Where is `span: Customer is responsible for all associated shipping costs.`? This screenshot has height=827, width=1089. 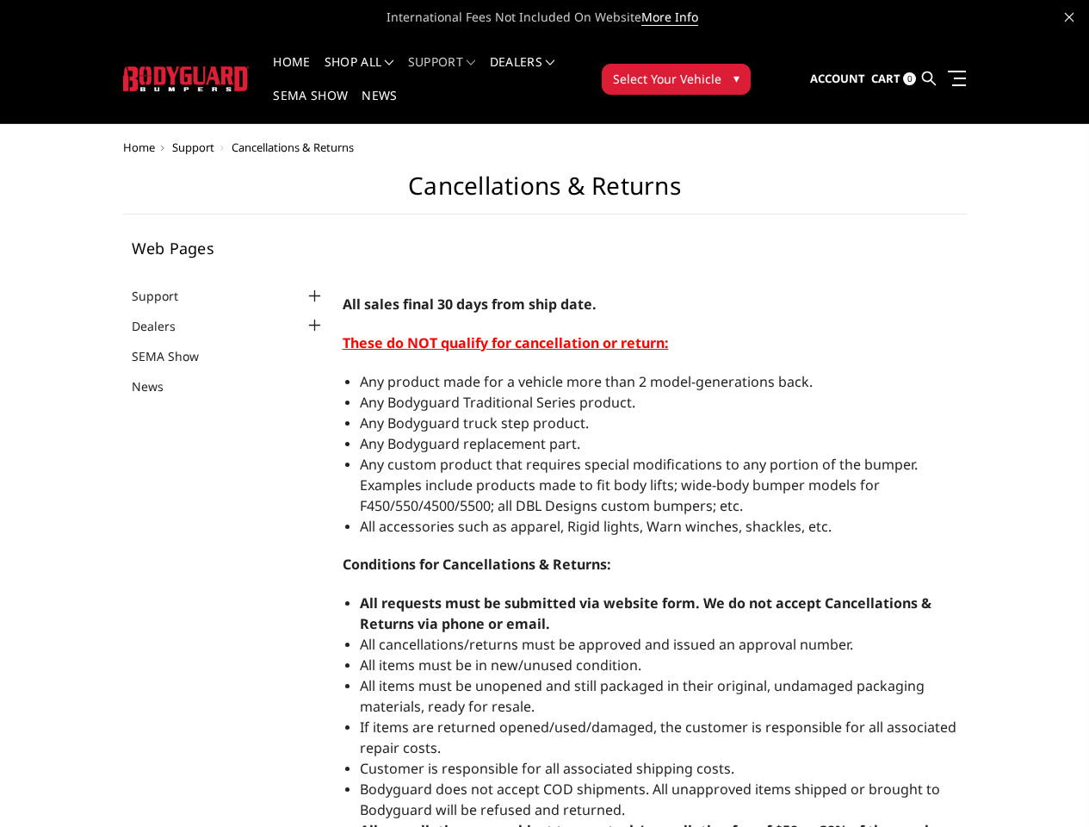 span: Customer is responsible for all associated shipping costs. is located at coordinates (547, 768).